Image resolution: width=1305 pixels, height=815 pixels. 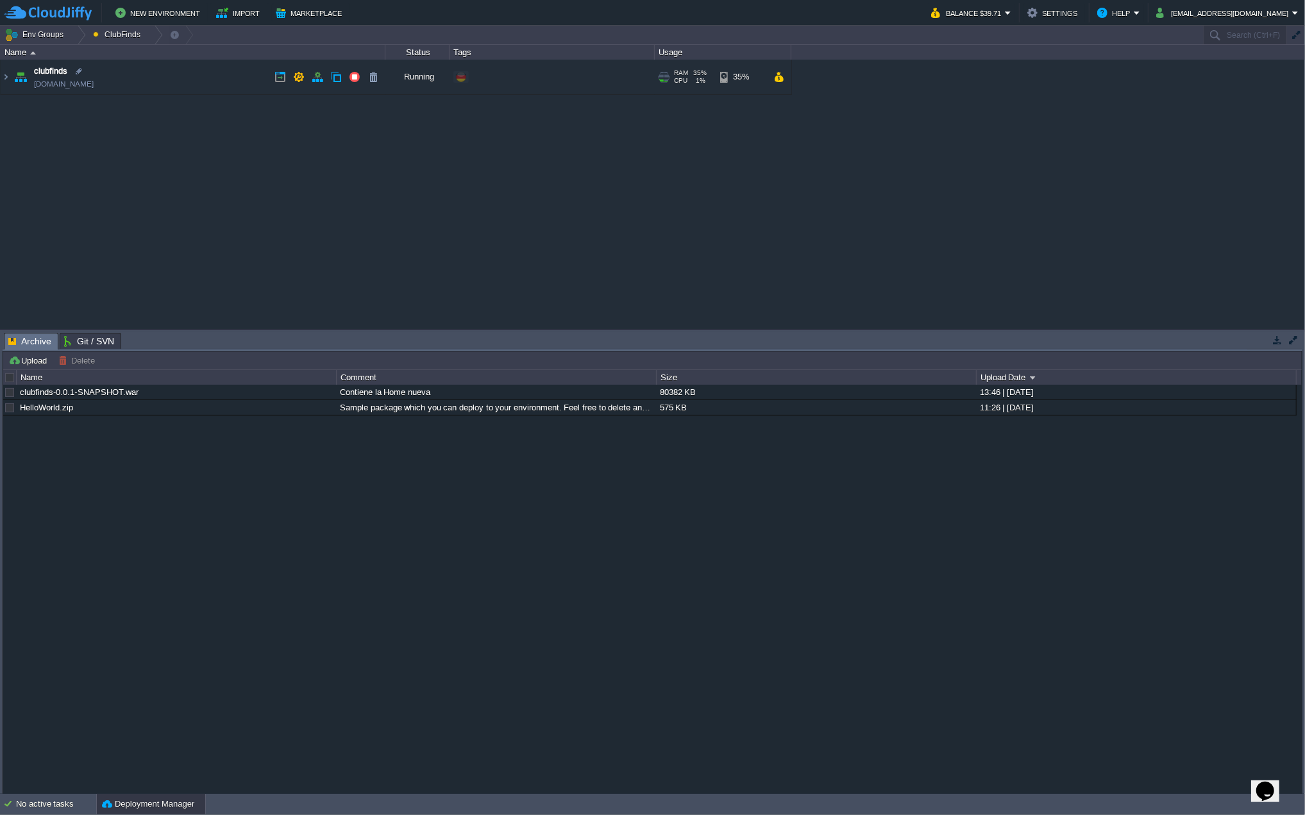 What do you see at coordinates (496, 407) in the screenshot?
I see `div: Sample package which you can deploy to your environment. Feel free to delete and upload a package...` at bounding box center [496, 407].